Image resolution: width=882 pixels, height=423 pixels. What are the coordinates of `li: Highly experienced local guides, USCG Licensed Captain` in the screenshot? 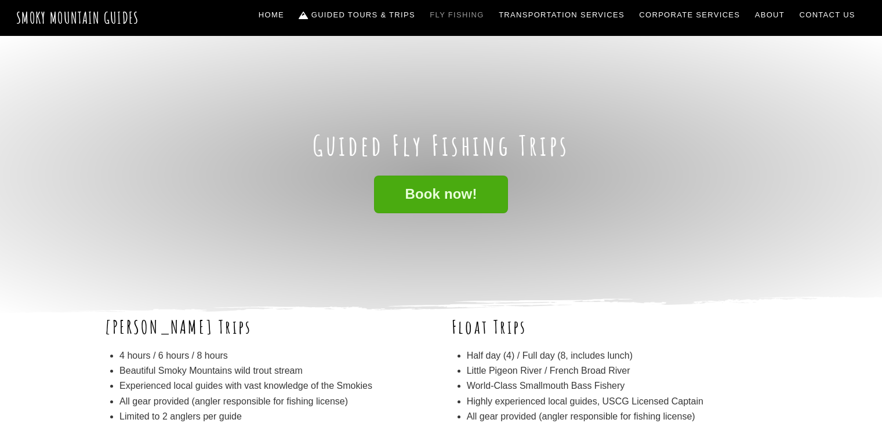 It's located at (622, 402).